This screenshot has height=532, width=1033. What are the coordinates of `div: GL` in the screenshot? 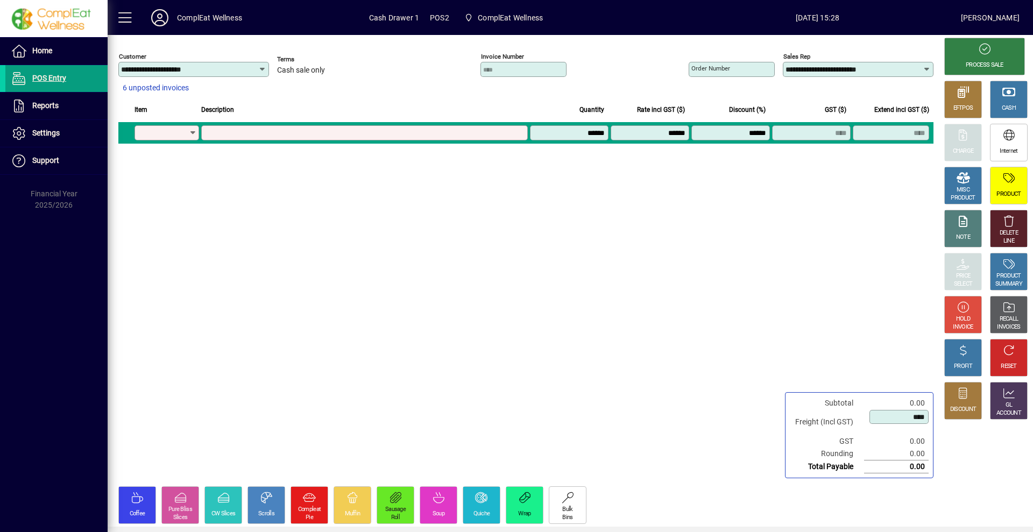 It's located at (1009, 405).